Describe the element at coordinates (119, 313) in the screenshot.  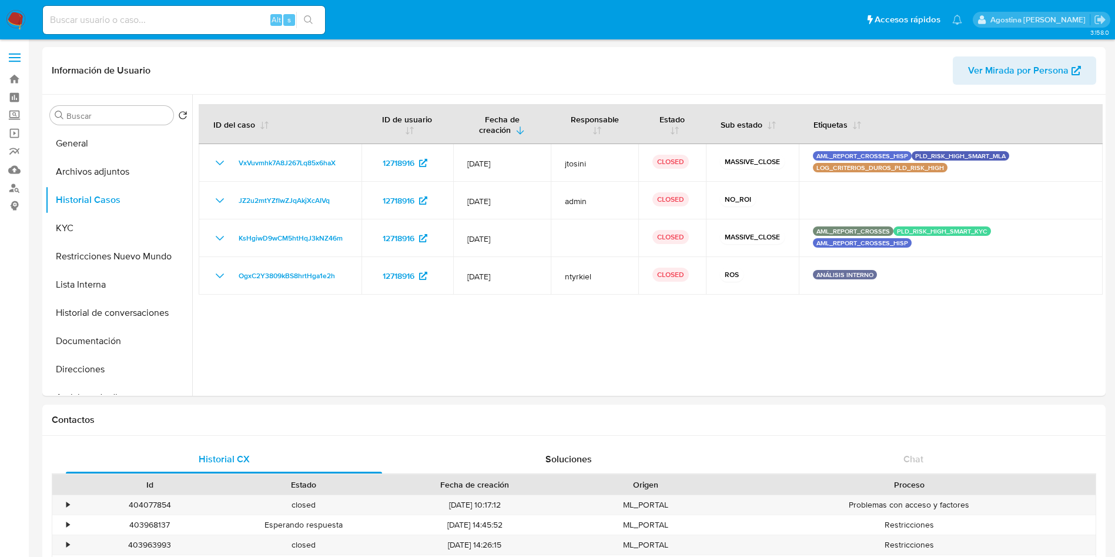
I see `button: Historial de conversaciones` at that location.